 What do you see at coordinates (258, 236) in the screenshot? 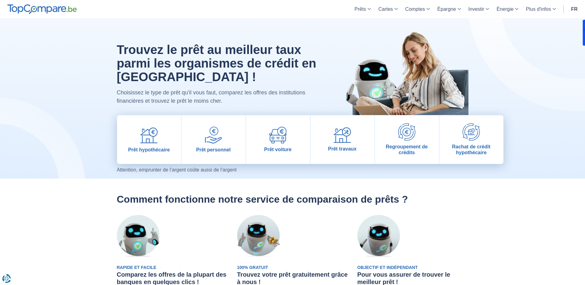
I see `img: 100% Gratuit` at bounding box center [258, 236].